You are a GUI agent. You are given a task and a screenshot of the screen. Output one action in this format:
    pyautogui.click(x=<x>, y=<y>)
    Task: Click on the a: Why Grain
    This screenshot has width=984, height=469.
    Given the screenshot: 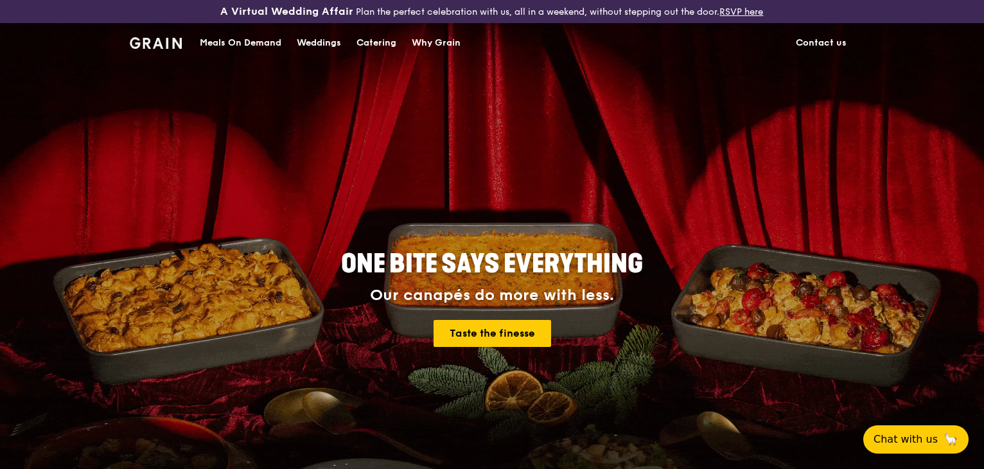 What is the action you would take?
    pyautogui.click(x=436, y=43)
    